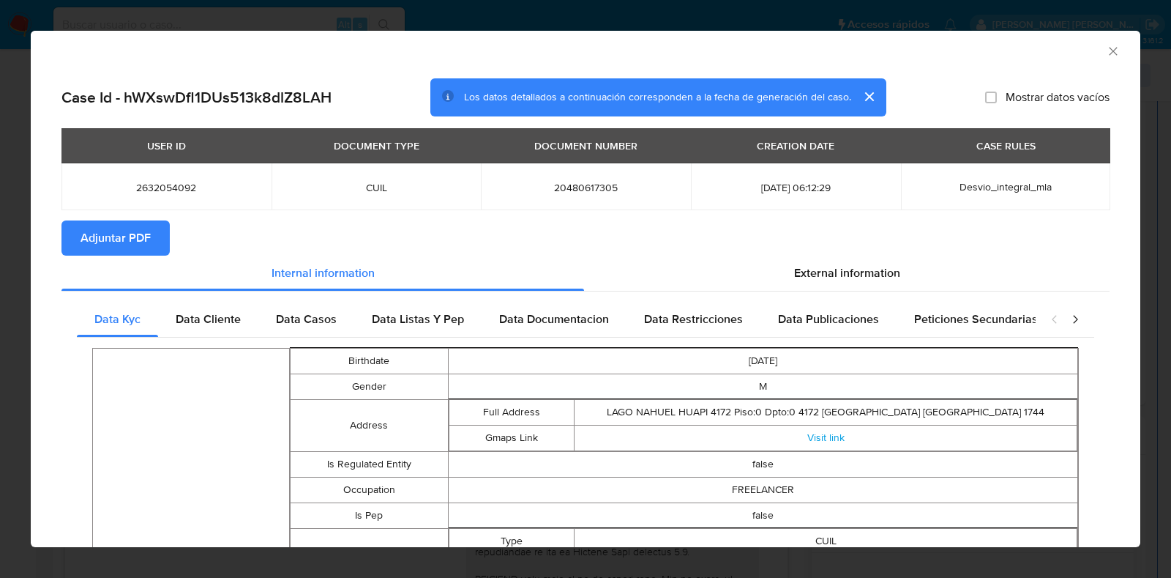  I want to click on div: CREATION DATE, so click(796, 146).